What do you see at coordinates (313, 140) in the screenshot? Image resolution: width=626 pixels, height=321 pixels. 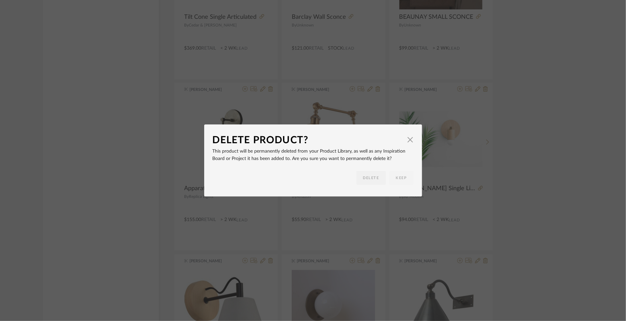 I see `dialog-header: Delete Product?` at bounding box center [313, 140].